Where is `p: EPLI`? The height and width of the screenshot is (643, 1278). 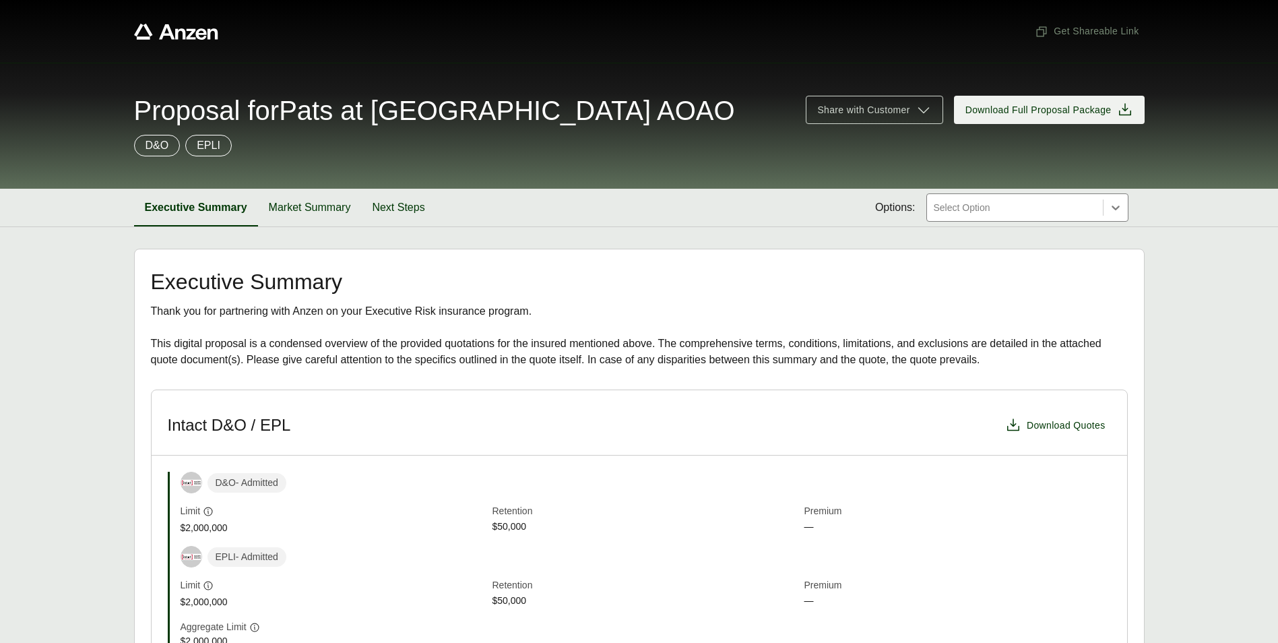 p: EPLI is located at coordinates (208, 146).